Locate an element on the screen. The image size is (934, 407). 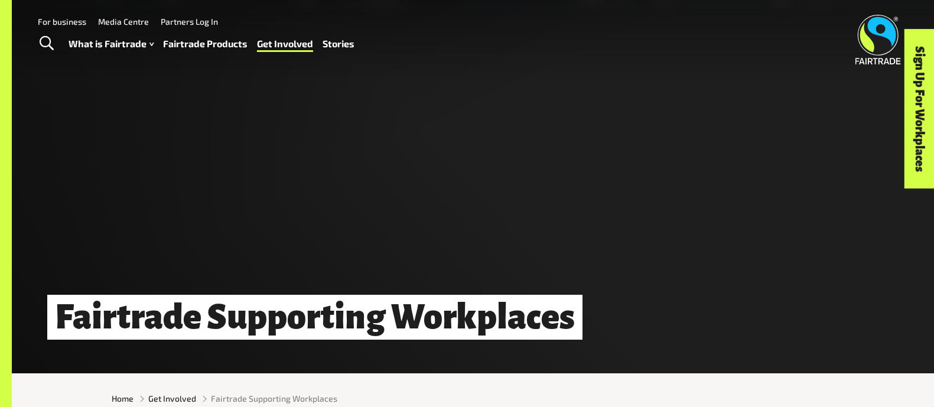
span: Fairtrade Supporting Workplaces is located at coordinates (274, 398).